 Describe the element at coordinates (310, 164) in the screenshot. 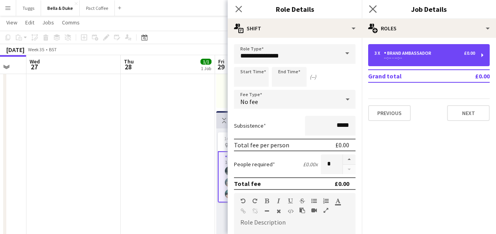

I see `div: £0.00 x` at that location.